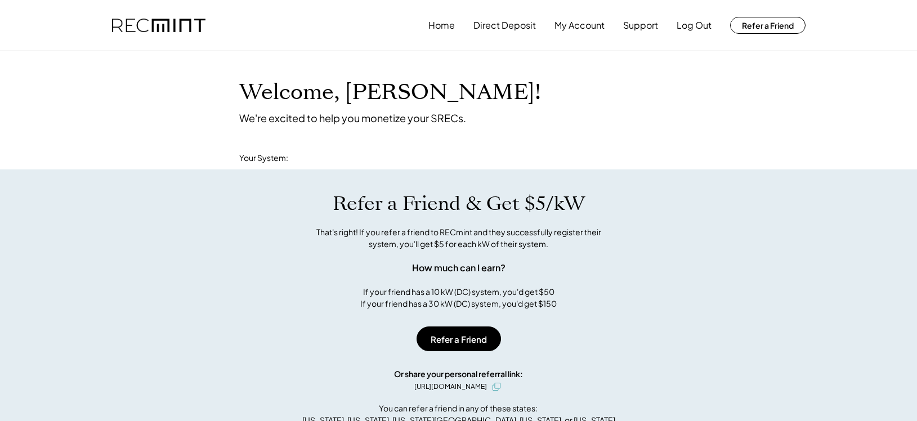  I want to click on button: My Account, so click(579, 25).